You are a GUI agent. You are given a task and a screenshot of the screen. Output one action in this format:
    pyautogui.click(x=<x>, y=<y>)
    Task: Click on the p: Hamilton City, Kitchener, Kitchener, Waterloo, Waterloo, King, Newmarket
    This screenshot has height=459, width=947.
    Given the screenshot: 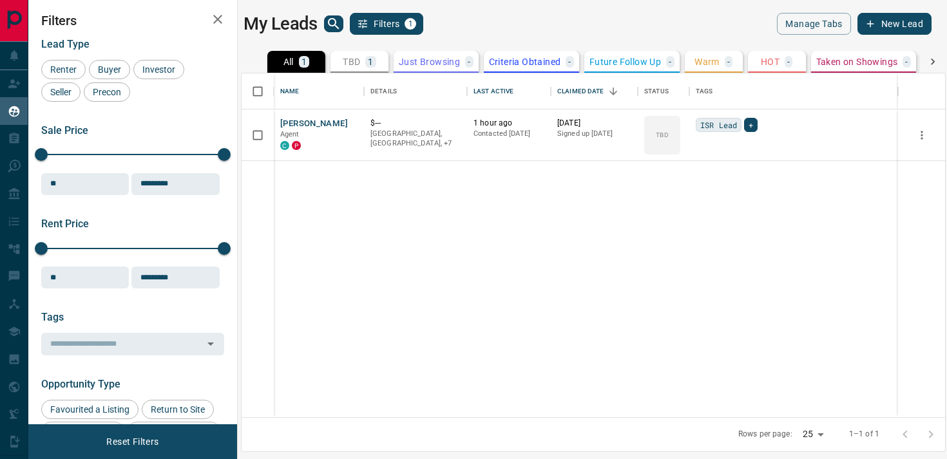 What is the action you would take?
    pyautogui.click(x=415, y=138)
    